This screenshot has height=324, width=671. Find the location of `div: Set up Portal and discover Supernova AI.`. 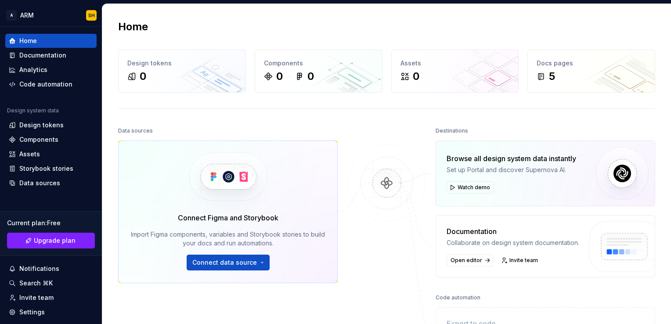

div: Set up Portal and discover Supernova AI. is located at coordinates (511, 170).